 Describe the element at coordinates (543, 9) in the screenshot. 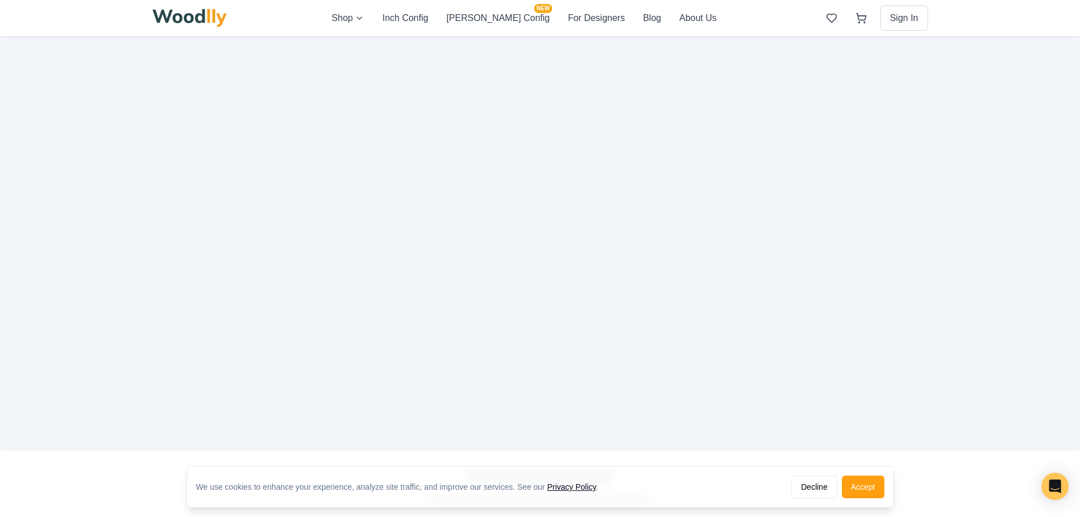

I see `span: NEW` at that location.